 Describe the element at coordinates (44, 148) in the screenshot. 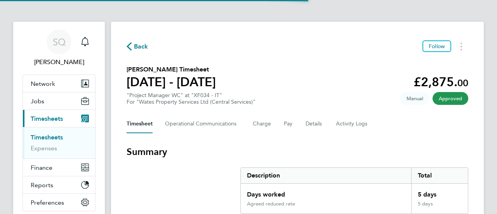

I see `a: Expenses` at that location.